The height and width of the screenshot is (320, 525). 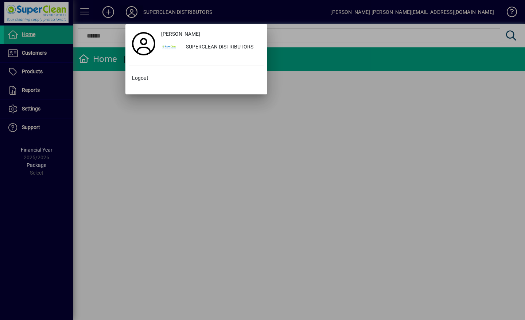 What do you see at coordinates (144, 44) in the screenshot?
I see `a: Profile` at bounding box center [144, 44].